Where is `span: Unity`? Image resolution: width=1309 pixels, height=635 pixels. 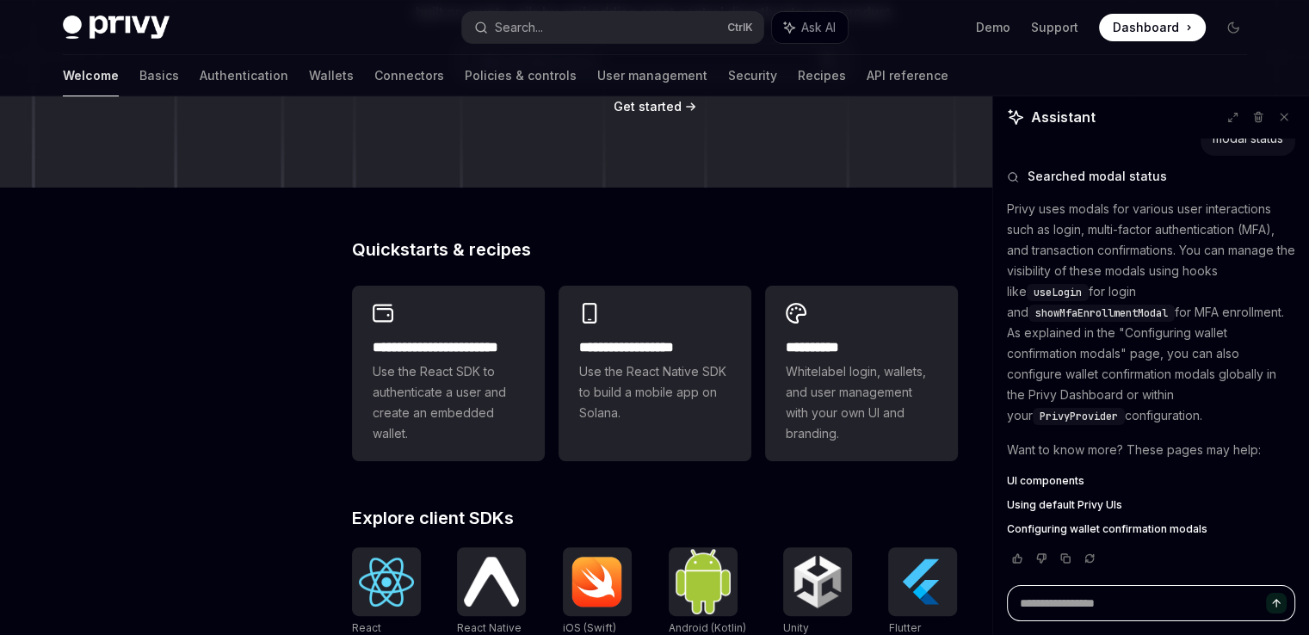 span: Unity is located at coordinates (796, 627).